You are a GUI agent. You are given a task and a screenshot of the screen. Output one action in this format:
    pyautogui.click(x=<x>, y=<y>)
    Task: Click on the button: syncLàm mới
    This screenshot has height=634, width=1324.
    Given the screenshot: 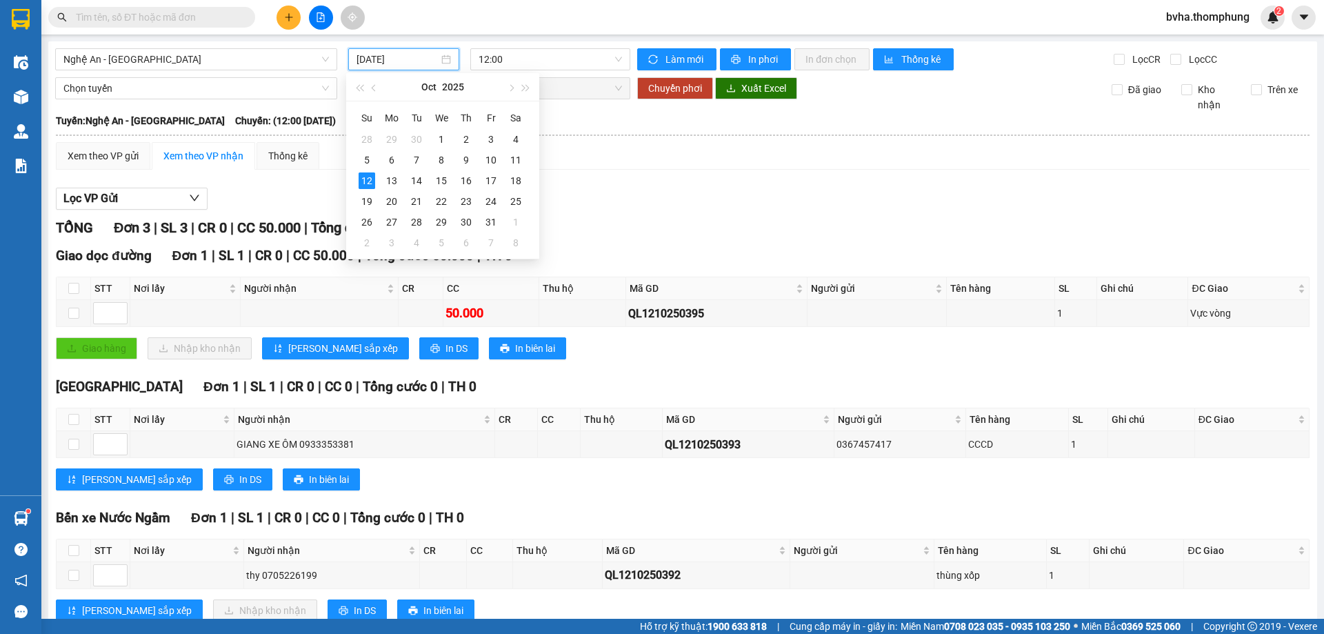 What is the action you would take?
    pyautogui.click(x=676, y=59)
    